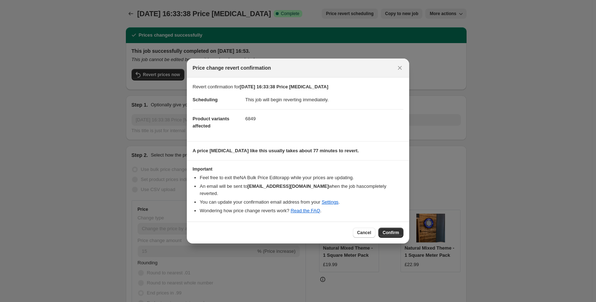 Image resolution: width=596 pixels, height=302 pixels. I want to click on li: Feel free to exit the NA Bulk Price Editor app while your prices are updating., so click(302, 178).